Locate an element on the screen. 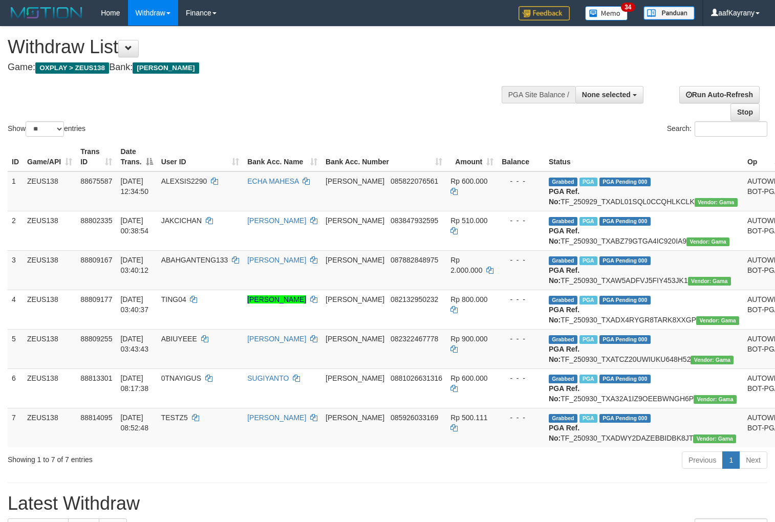  td: 5 is located at coordinates (15, 349).